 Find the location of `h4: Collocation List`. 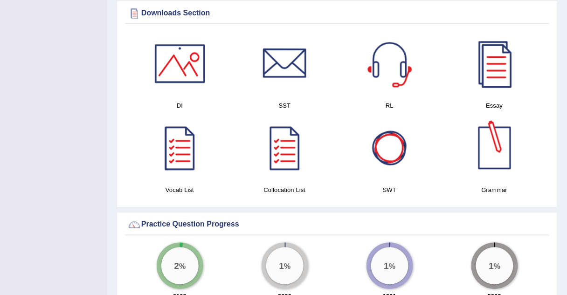

h4: Collocation List is located at coordinates (284, 190).